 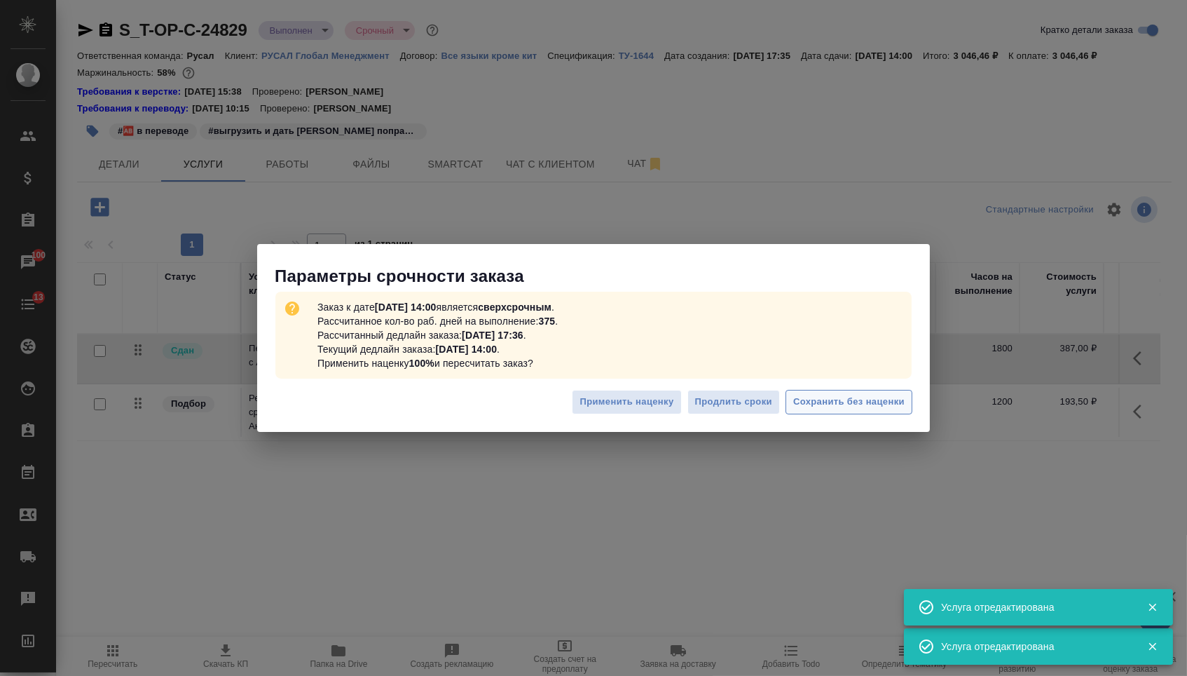 What do you see at coordinates (514, 307) in the screenshot?
I see `b: сверхсрочным` at bounding box center [514, 307].